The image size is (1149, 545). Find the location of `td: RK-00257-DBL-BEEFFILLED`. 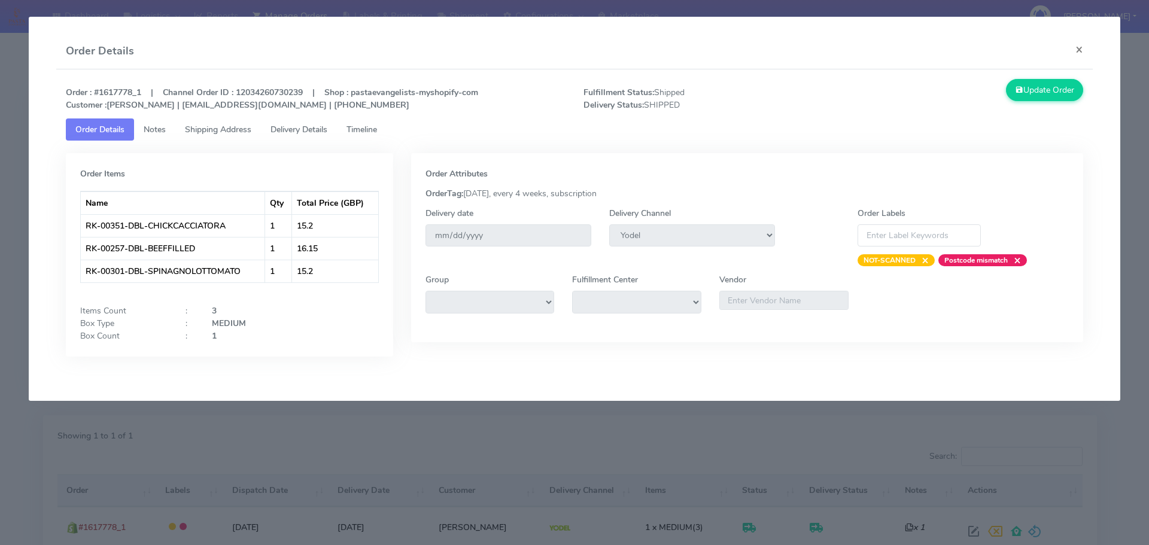

td: RK-00257-DBL-BEEFFILLED is located at coordinates (173, 248).